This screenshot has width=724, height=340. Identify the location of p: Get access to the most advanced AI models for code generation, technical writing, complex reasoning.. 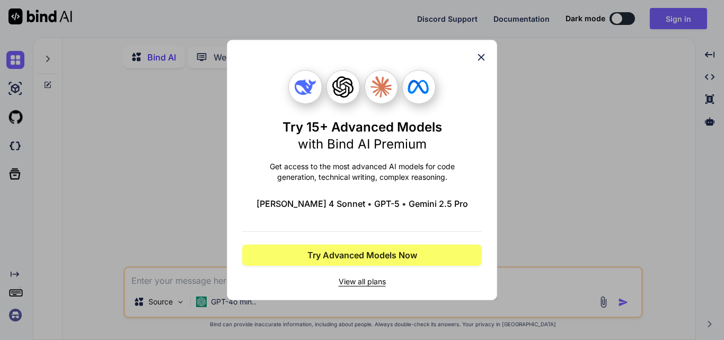
(362, 172).